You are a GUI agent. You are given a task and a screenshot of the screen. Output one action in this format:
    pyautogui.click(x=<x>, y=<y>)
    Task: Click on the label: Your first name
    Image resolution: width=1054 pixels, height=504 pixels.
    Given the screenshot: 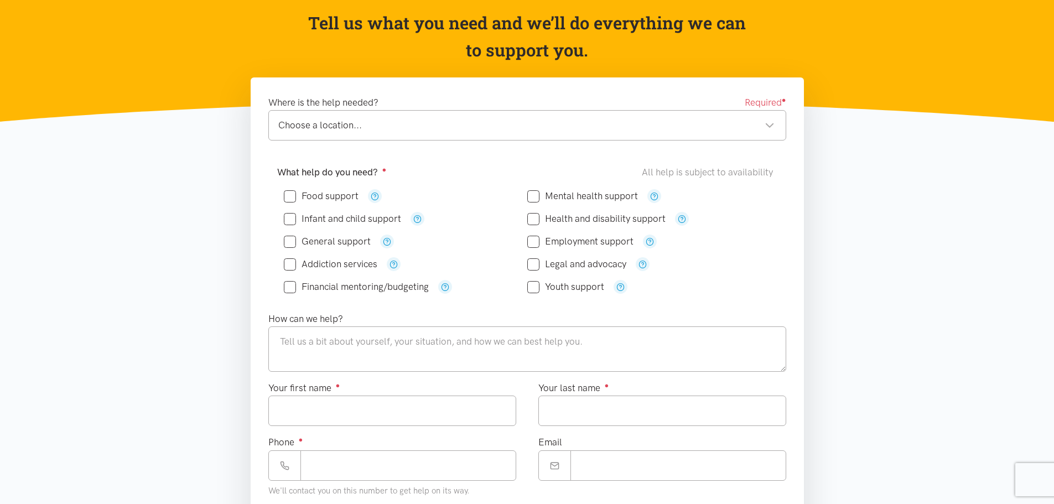 What is the action you would take?
    pyautogui.click(x=304, y=388)
    